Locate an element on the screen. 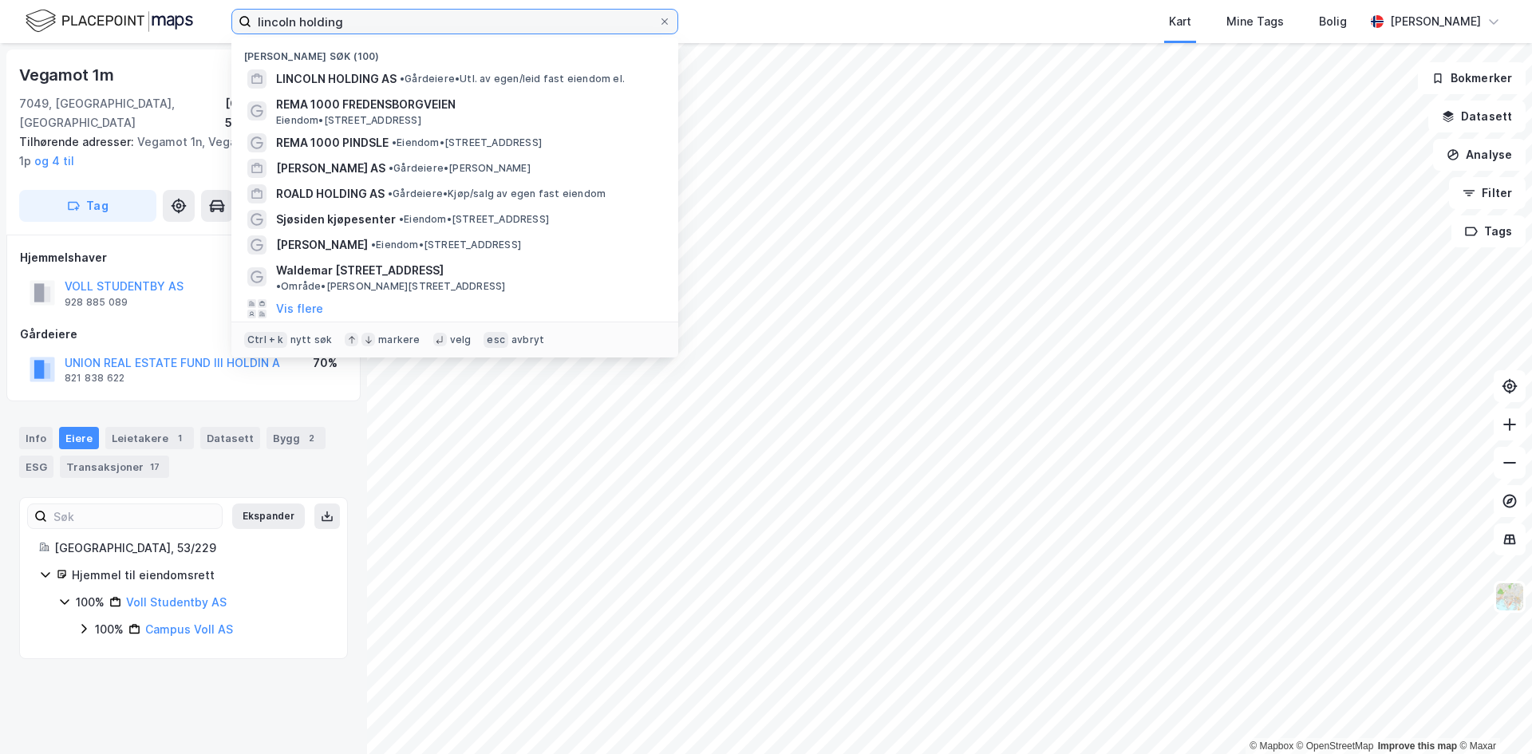 The height and width of the screenshot is (754, 1532). div: esc is located at coordinates (496, 340).